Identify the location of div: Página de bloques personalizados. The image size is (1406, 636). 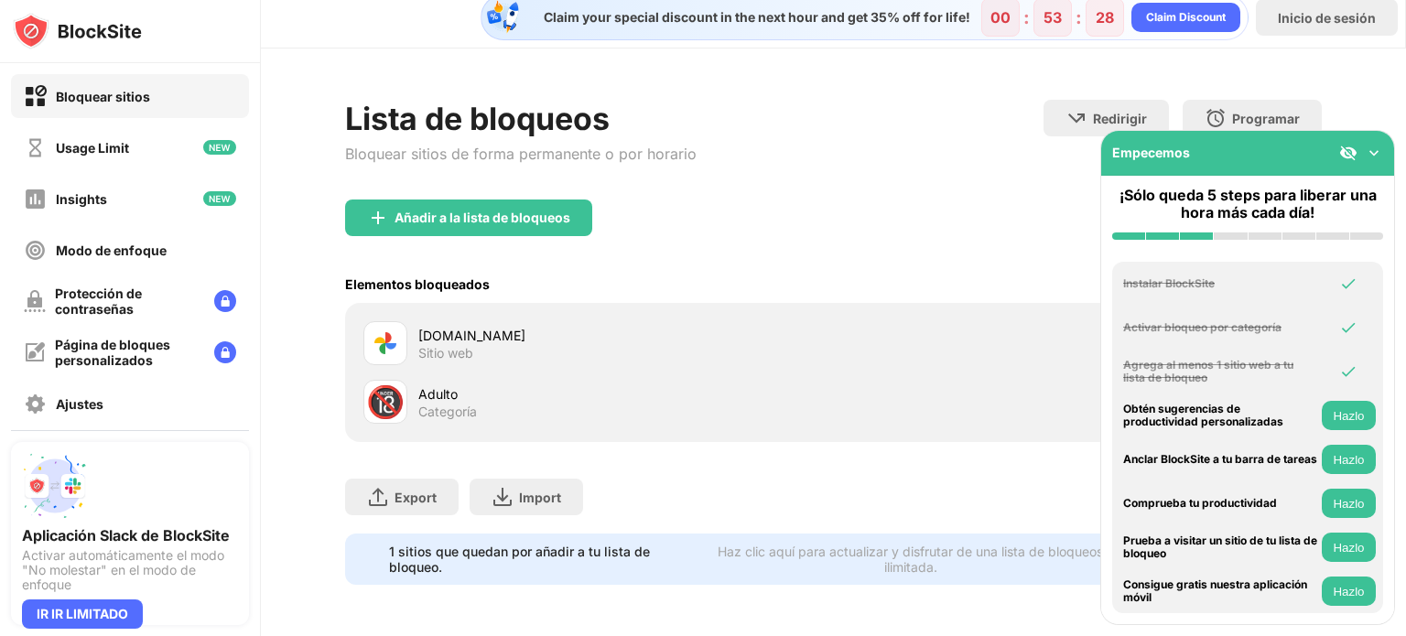
(127, 352).